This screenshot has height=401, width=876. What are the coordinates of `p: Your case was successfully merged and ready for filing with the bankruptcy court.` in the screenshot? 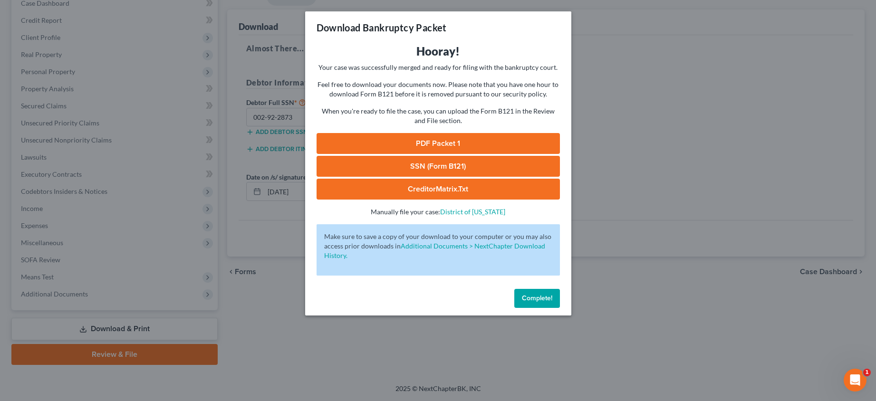 It's located at (438, 67).